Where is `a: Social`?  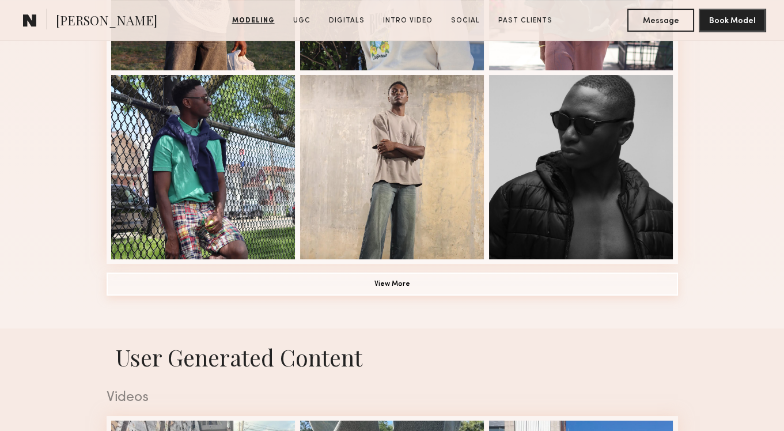 a: Social is located at coordinates (465, 21).